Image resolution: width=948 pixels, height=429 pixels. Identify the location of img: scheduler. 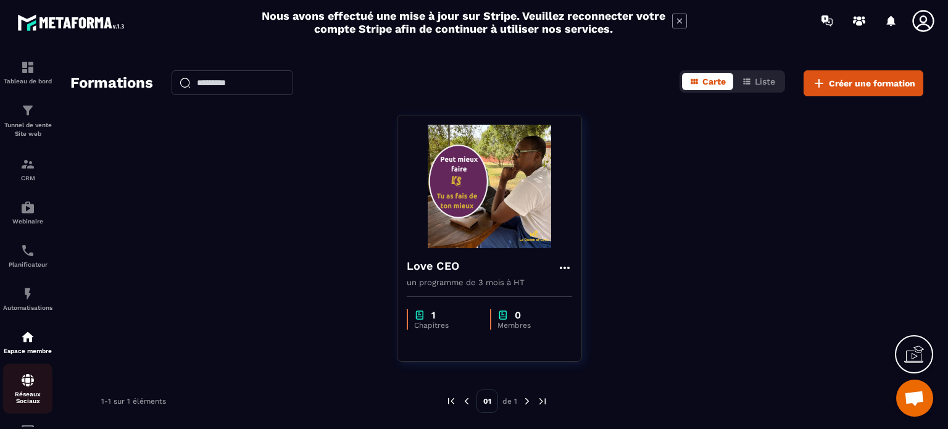
(28, 251).